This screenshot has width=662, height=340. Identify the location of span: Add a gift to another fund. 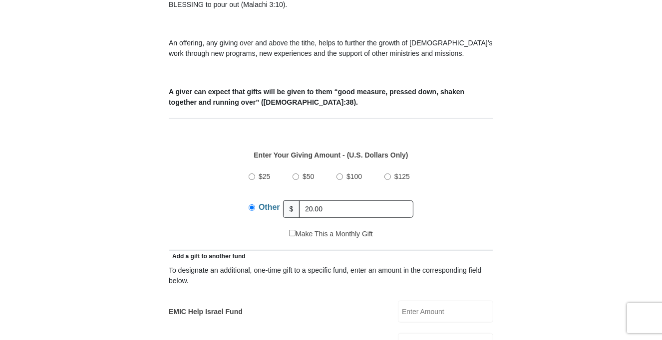
(207, 256).